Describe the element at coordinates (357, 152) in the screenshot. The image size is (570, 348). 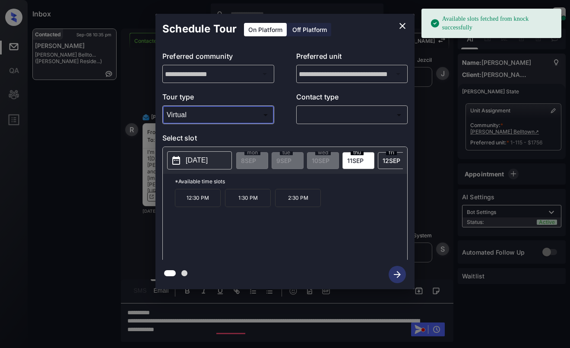
I see `span: thu` at that location.